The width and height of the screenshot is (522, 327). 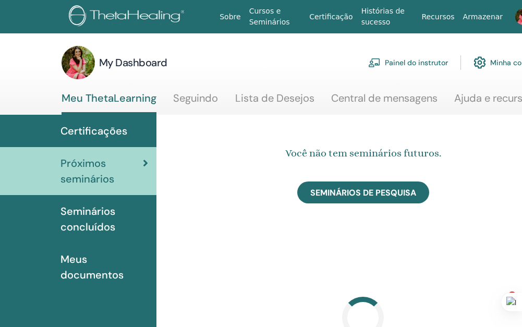 What do you see at coordinates (196, 102) in the screenshot?
I see `a: Seguindo` at bounding box center [196, 102].